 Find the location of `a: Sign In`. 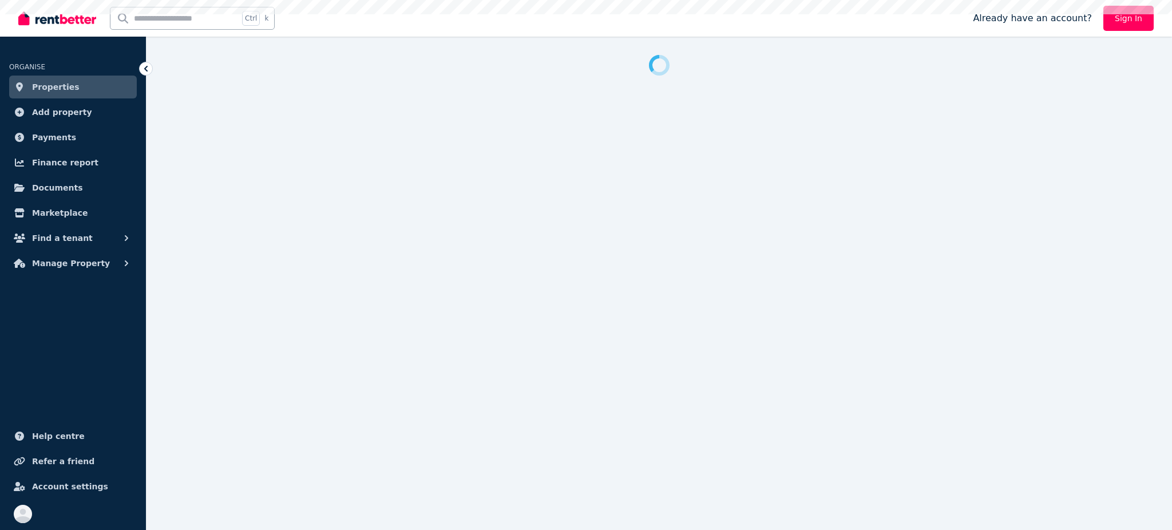

a: Sign In is located at coordinates (1129, 18).